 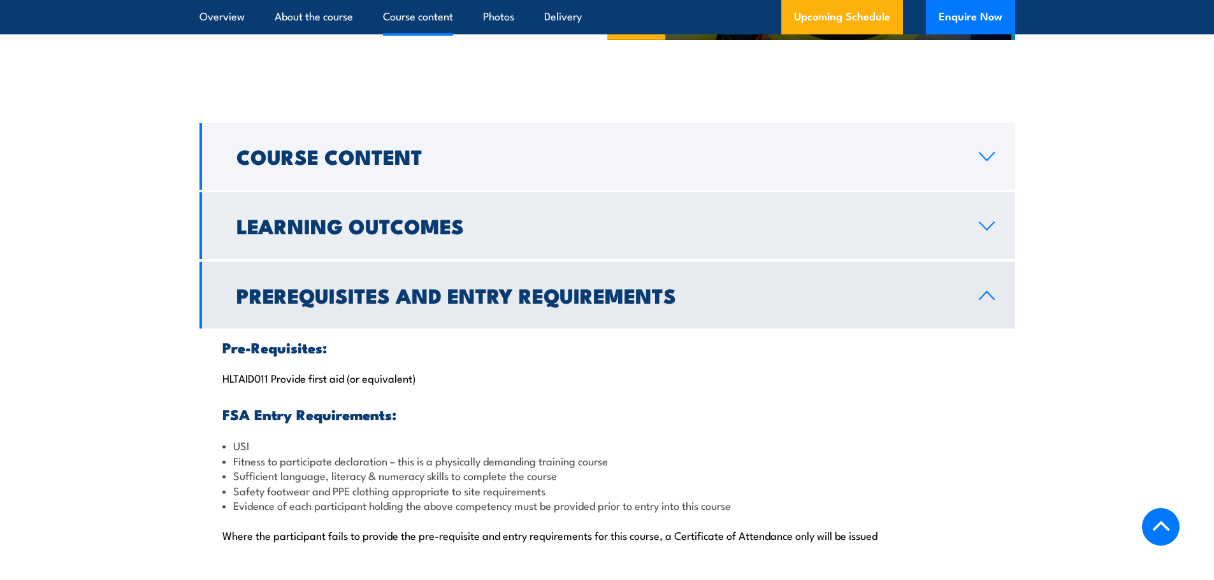 What do you see at coordinates (597, 226) in the screenshot?
I see `h2: Learning Outcomes` at bounding box center [597, 226].